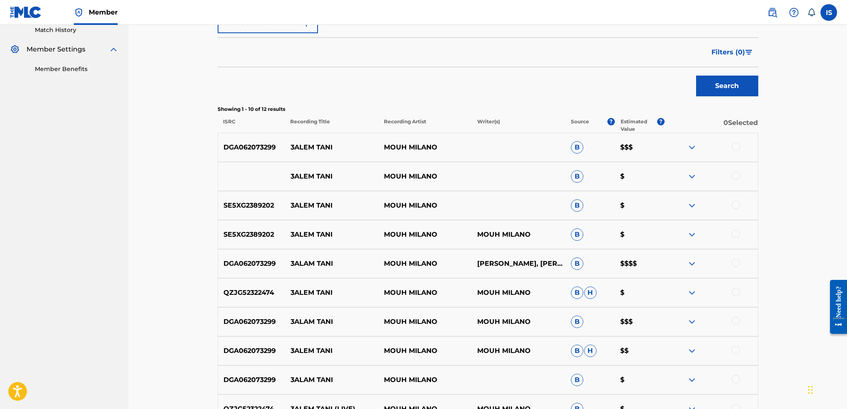 The width and height of the screenshot is (847, 409). I want to click on img: MLC Logo, so click(26, 12).